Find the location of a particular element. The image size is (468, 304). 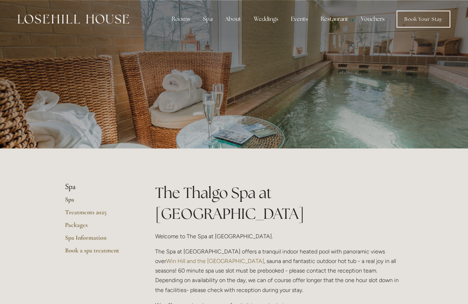

a: Spa Information is located at coordinates (99, 240).